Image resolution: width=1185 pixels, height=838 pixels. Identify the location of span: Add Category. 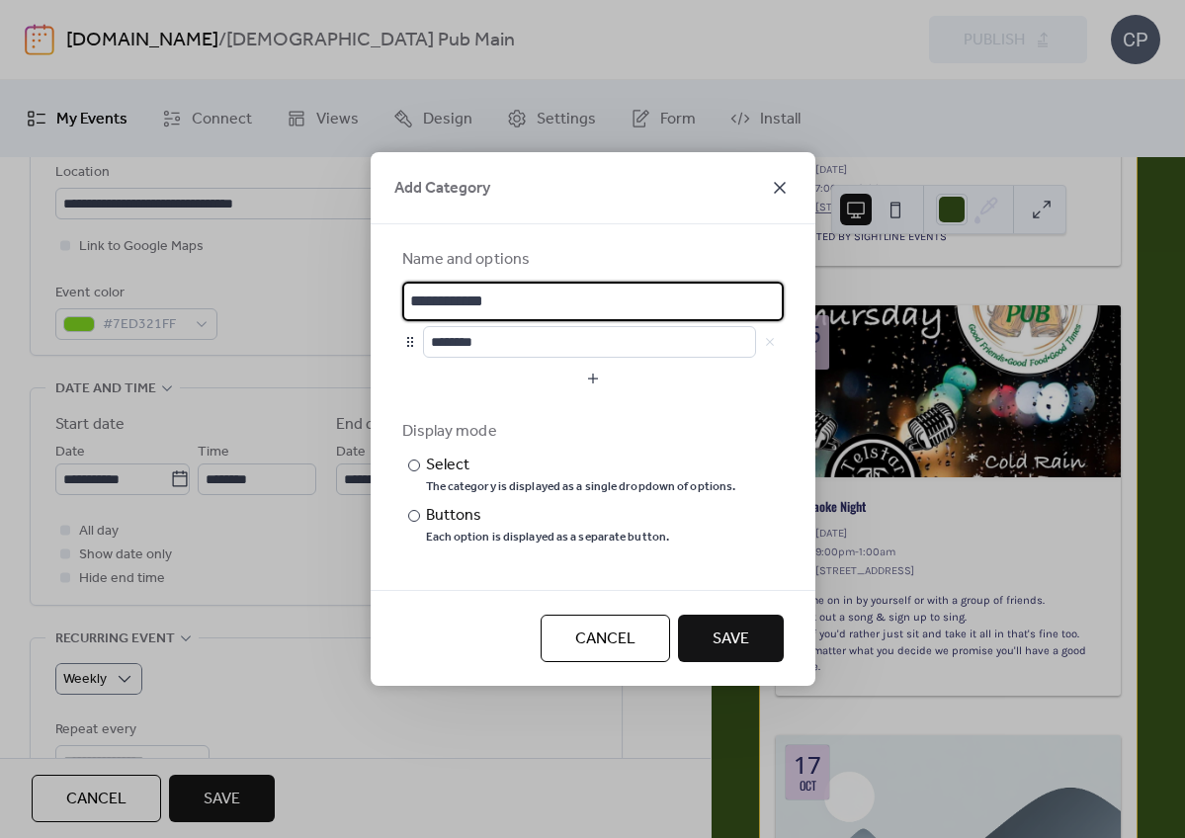
(442, 189).